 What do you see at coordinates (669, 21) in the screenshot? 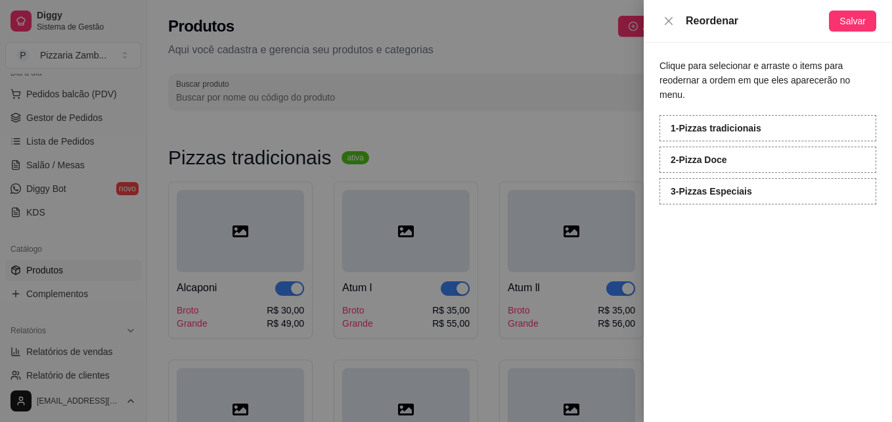
I see `span: close` at bounding box center [669, 21].